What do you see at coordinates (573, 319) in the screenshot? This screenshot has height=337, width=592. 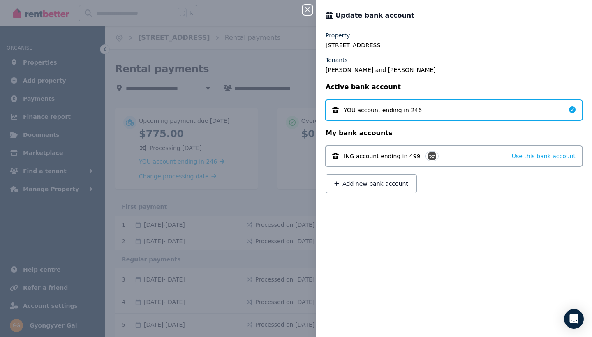 I see `div: Open Intercom Messenger` at bounding box center [573, 319].